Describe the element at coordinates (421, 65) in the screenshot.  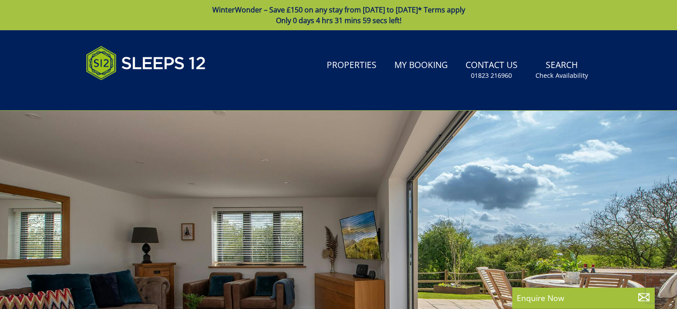
I see `a: My Booking` at that location.